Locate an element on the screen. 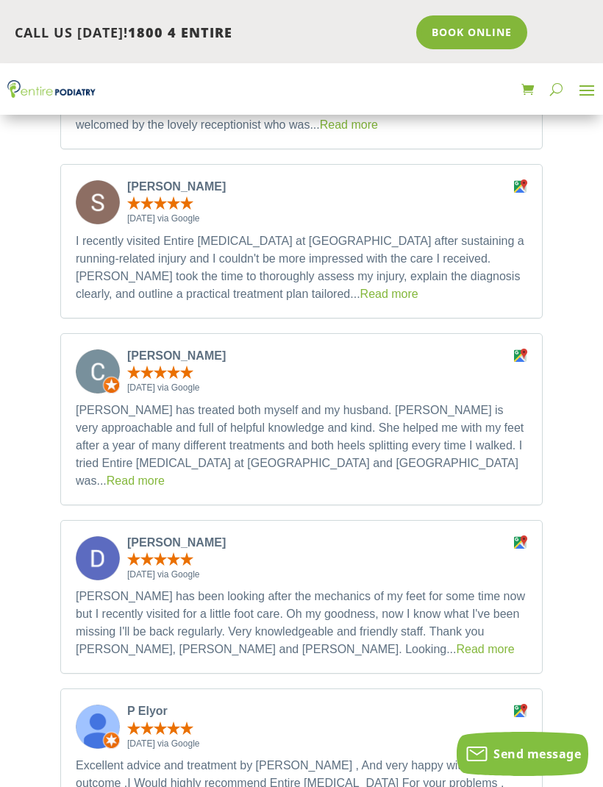 Image resolution: width=603 pixels, height=787 pixels. span: Send message is located at coordinates (537, 754).